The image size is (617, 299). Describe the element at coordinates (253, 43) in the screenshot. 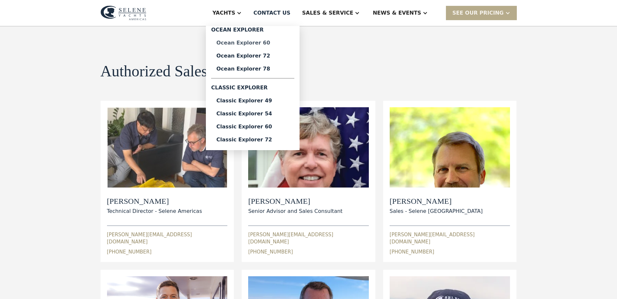

I see `a: Ocean Explorer 60` at that location.